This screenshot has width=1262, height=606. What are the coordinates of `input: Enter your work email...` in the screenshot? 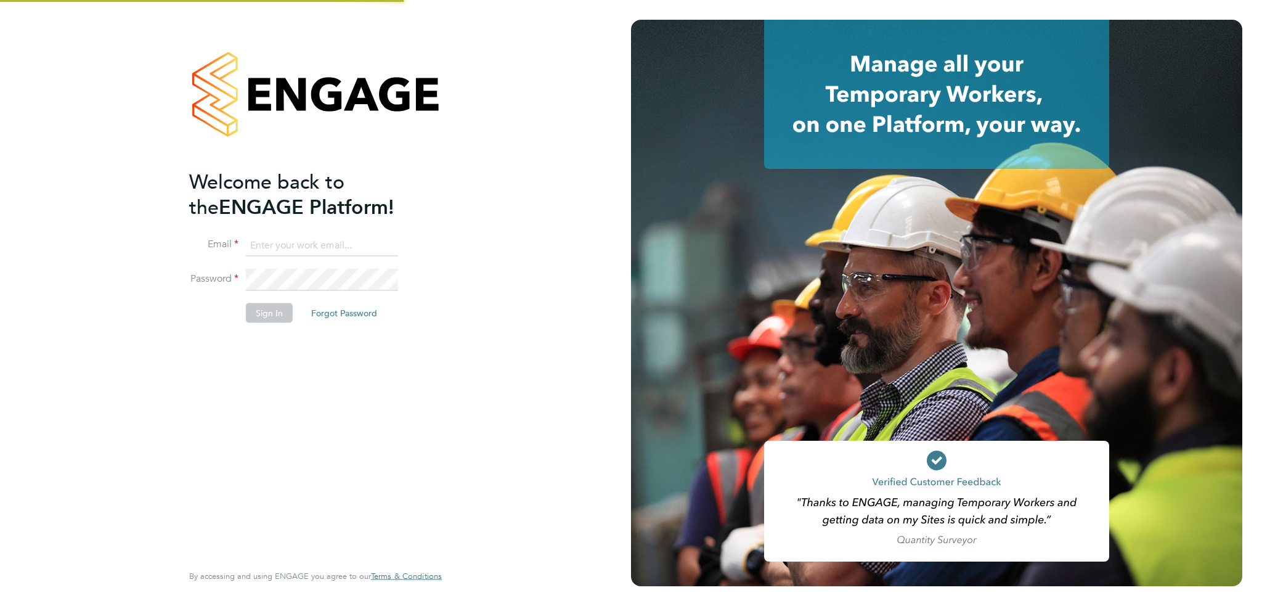 It's located at (322, 245).